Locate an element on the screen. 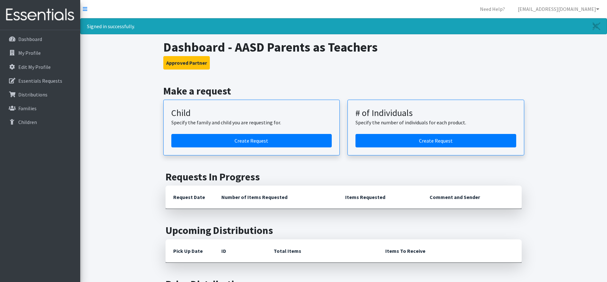 This screenshot has height=282, width=607. a: Distributions is located at coordinates (40, 95).